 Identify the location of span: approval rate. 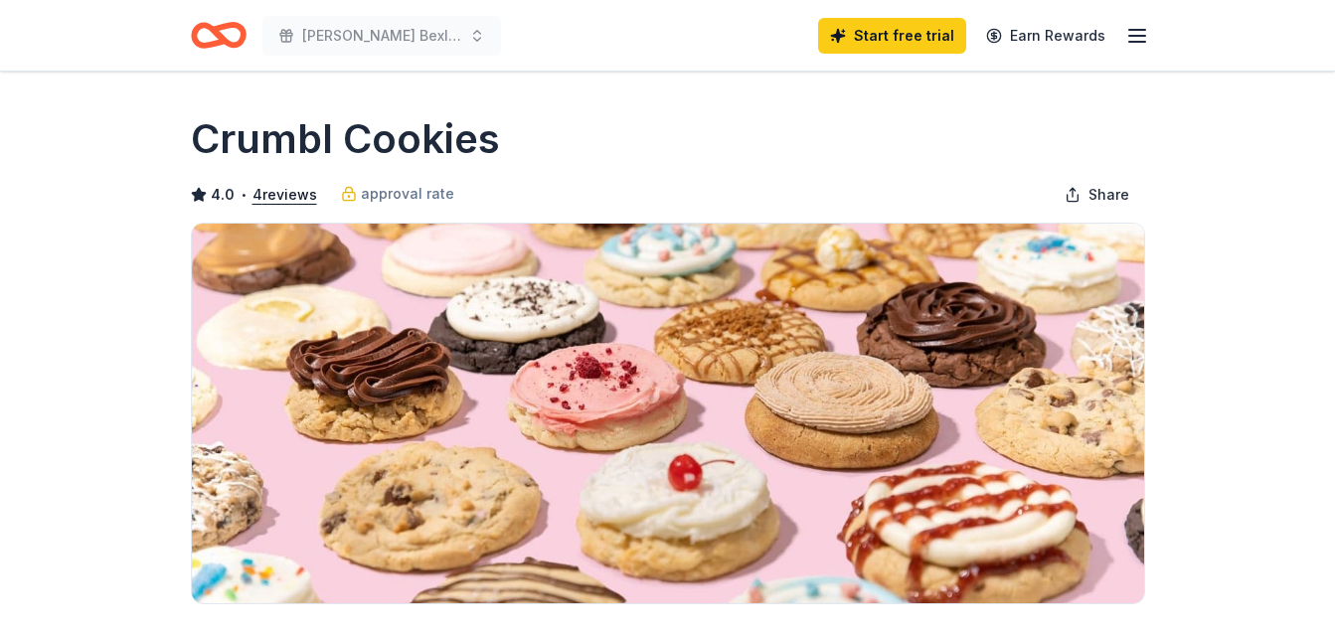
(408, 194).